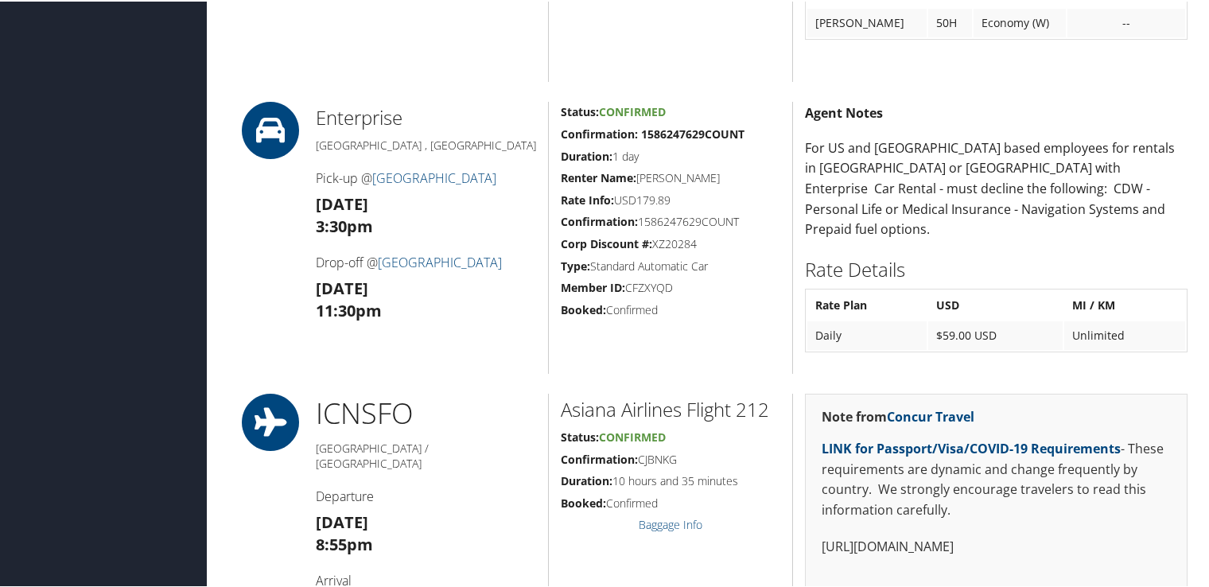 The image size is (1209, 587). I want to click on h5: CJBNKG, so click(671, 458).